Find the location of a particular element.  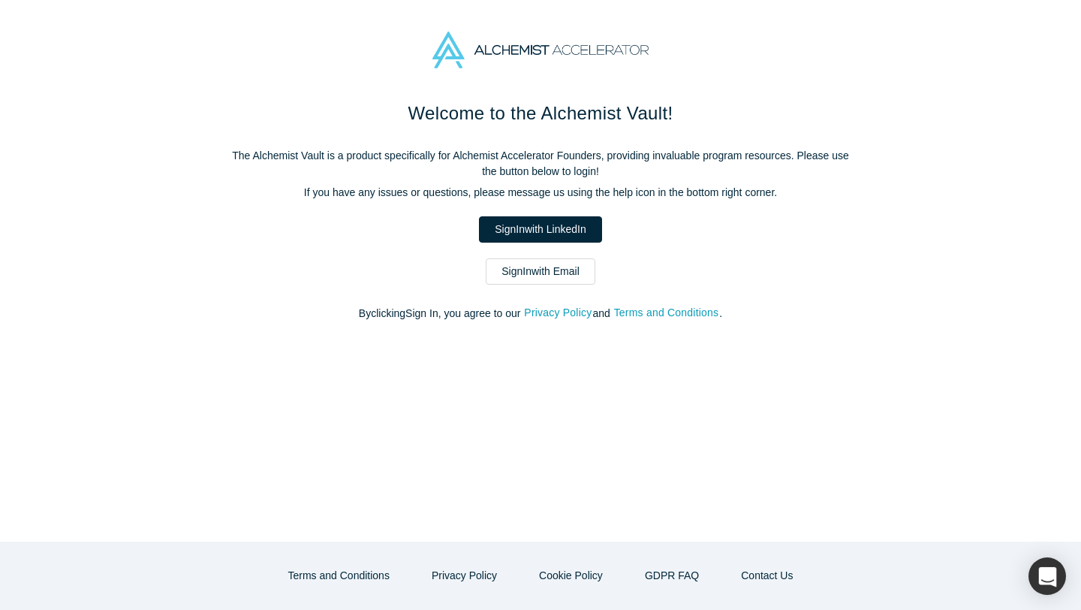

button: Cookie Policy is located at coordinates (571, 575).